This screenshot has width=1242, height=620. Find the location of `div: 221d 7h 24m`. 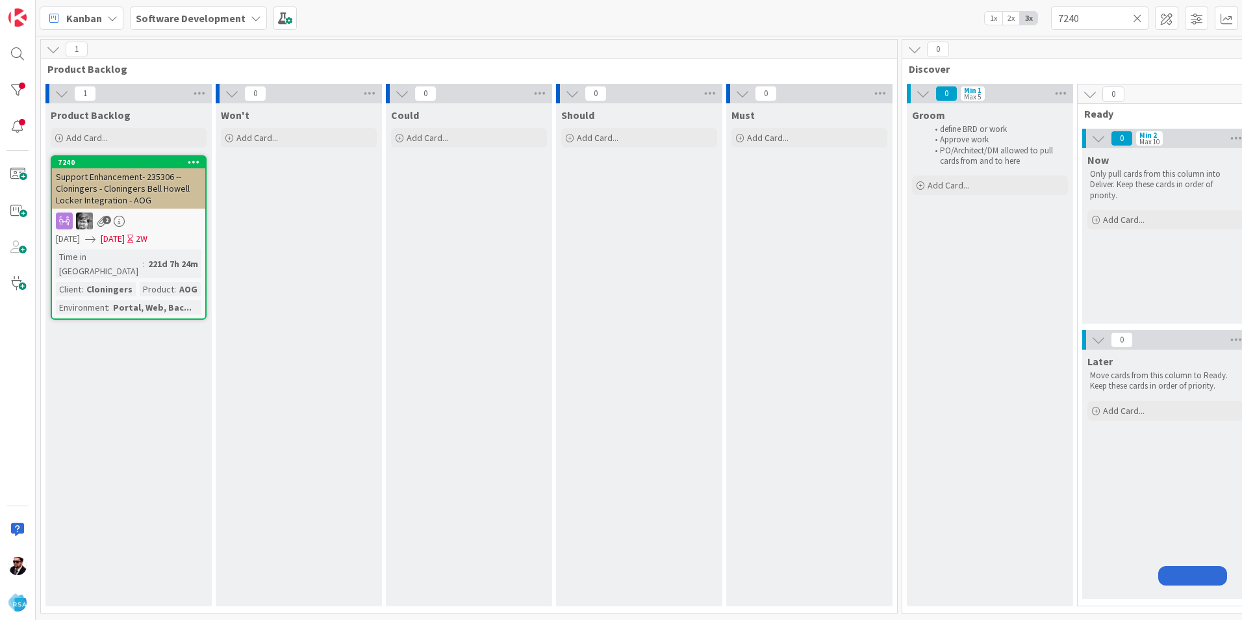

div: 221d 7h 24m is located at coordinates (173, 264).